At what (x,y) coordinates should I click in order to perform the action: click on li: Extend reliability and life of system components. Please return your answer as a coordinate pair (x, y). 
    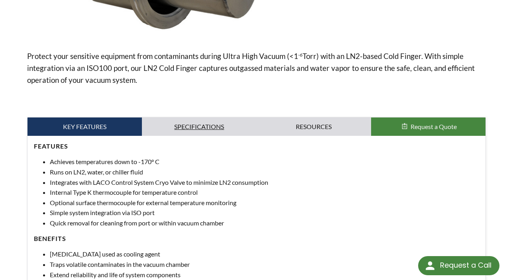
    Looking at the image, I should click on (264, 275).